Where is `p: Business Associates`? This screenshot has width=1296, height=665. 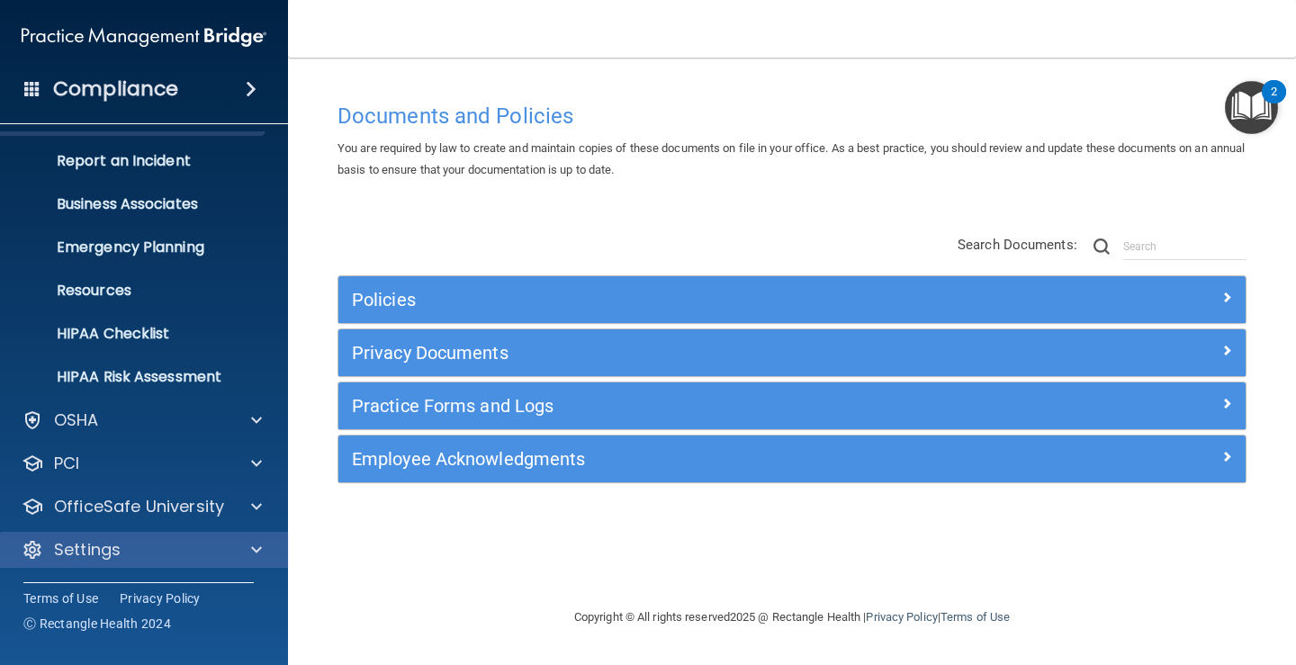 p: Business Associates is located at coordinates (134, 204).